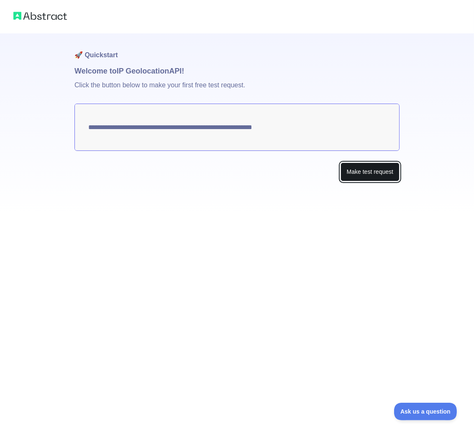 The height and width of the screenshot is (437, 474). Describe the element at coordinates (237, 49) in the screenshot. I see `h1: 🚀 Quickstart` at that location.